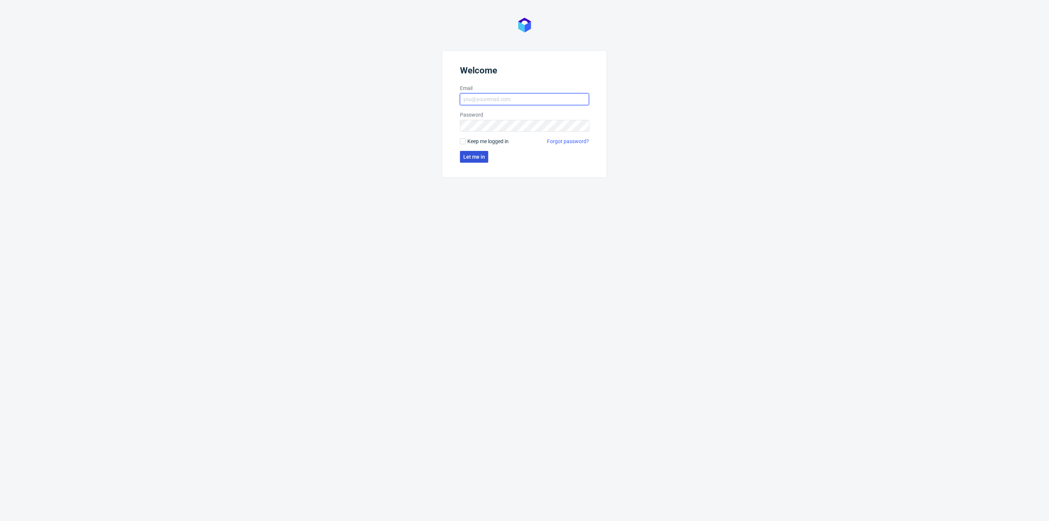 This screenshot has width=1049, height=521. What do you see at coordinates (568, 141) in the screenshot?
I see `a: Forgot password?` at bounding box center [568, 141].